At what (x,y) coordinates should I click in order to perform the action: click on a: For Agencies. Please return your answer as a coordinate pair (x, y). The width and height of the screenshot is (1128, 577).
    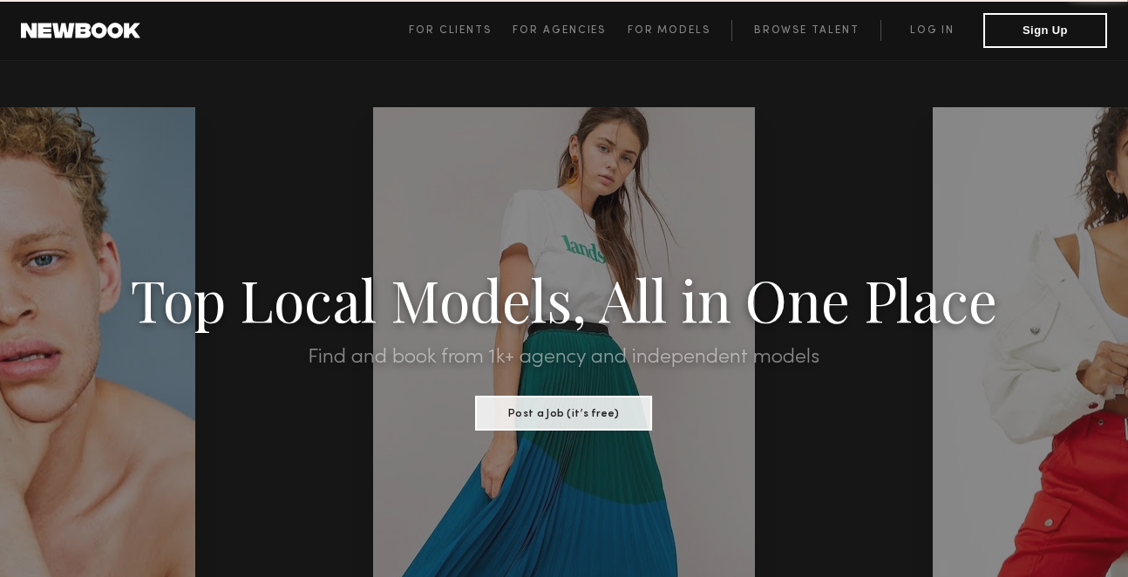
    Looking at the image, I should click on (569, 31).